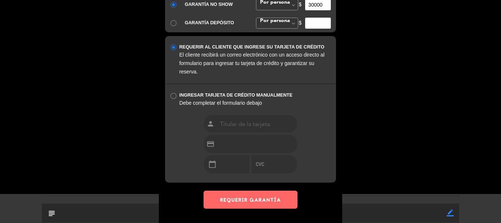  What do you see at coordinates (255, 103) in the screenshot?
I see `div: Debe completar el formulario debajo` at bounding box center [255, 103].